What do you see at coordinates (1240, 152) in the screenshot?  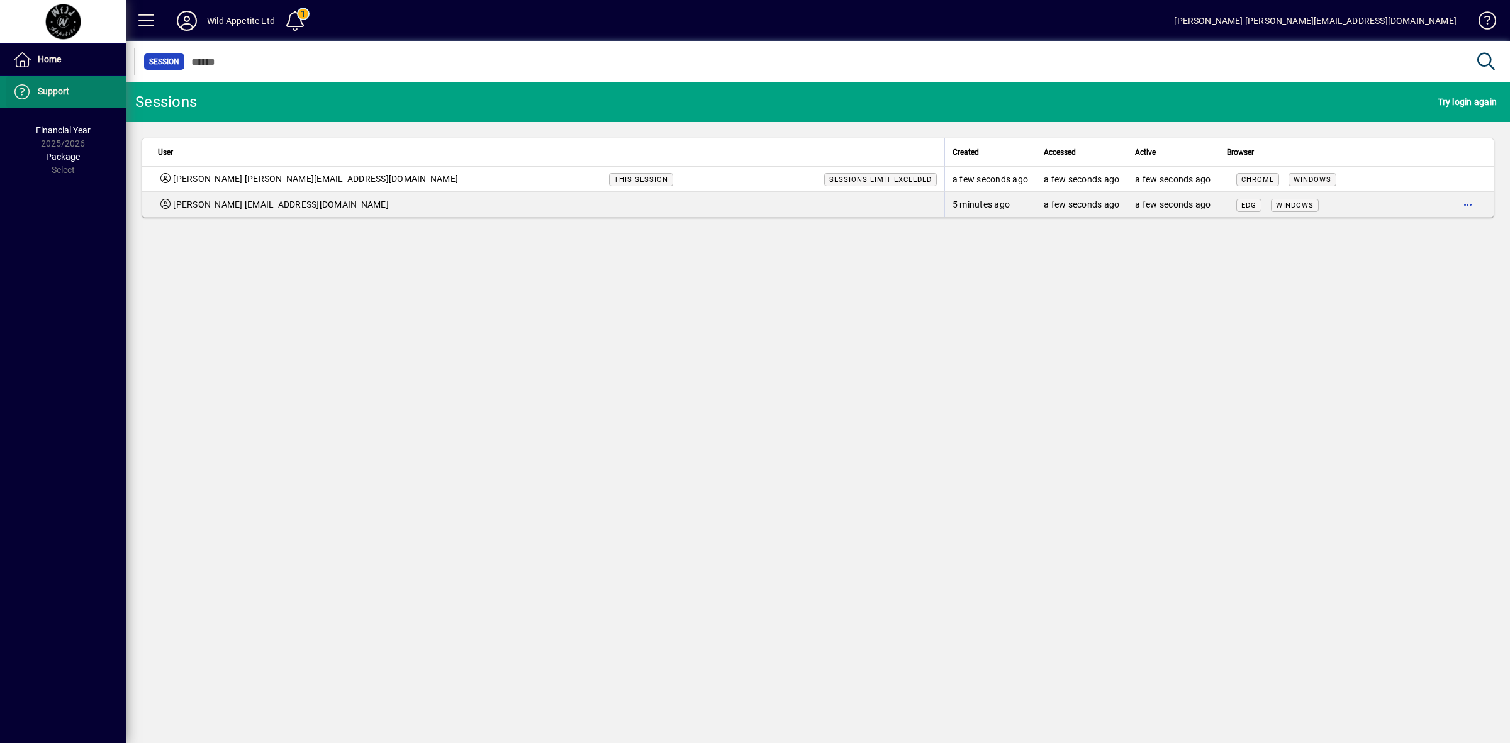 I see `span: Browser` at bounding box center [1240, 152].